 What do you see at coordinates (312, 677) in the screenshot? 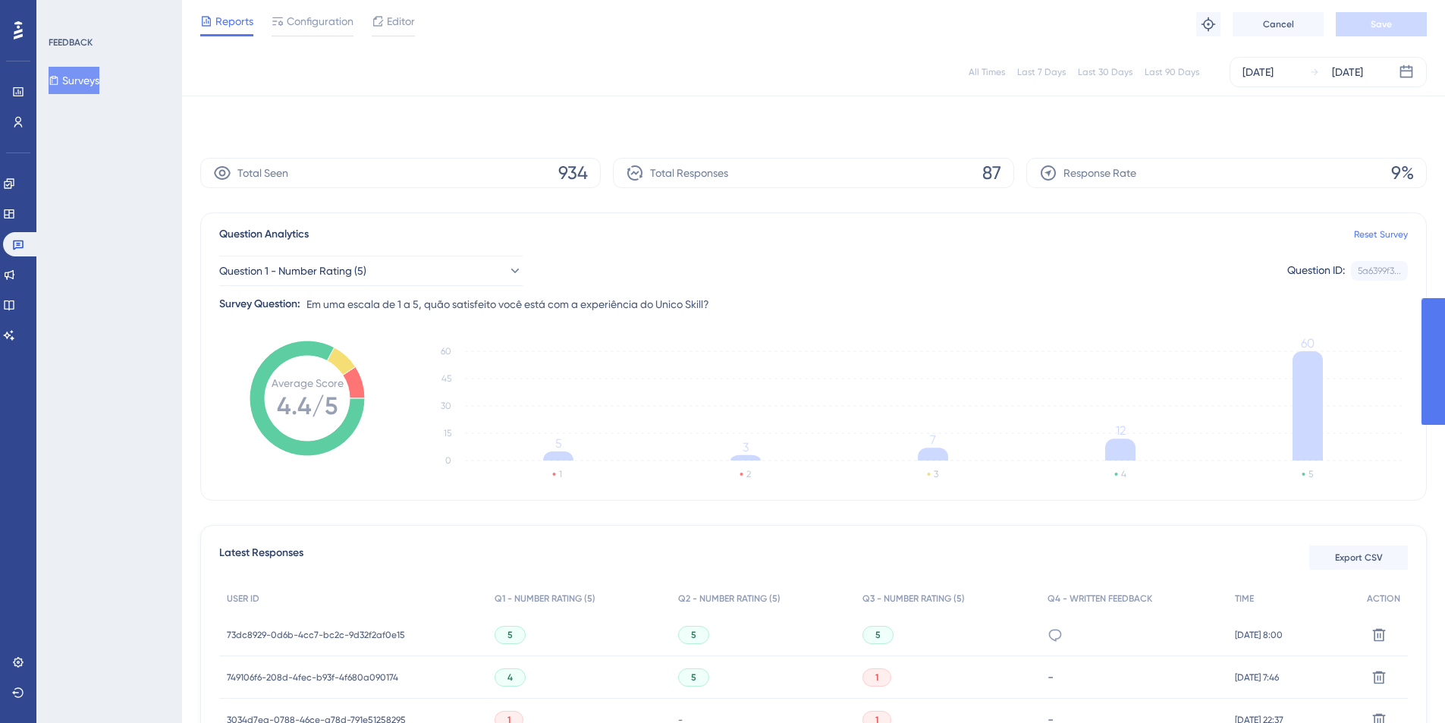
I see `span: 749106f6-208d-4fec-b93f-4f680a090174` at bounding box center [312, 677].